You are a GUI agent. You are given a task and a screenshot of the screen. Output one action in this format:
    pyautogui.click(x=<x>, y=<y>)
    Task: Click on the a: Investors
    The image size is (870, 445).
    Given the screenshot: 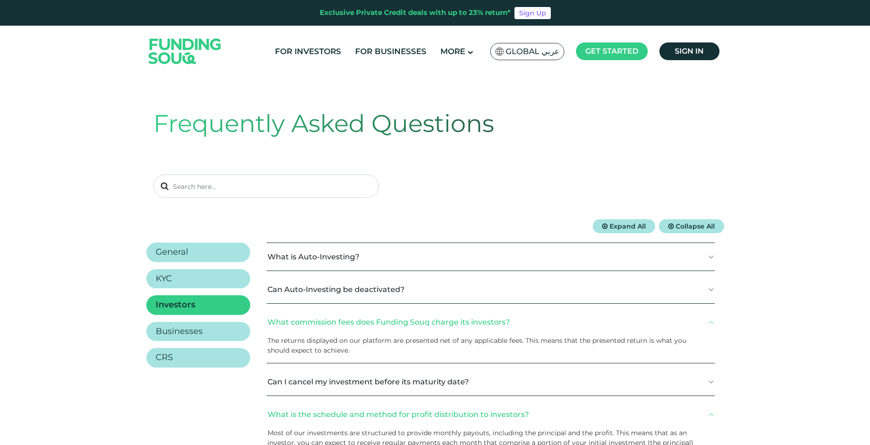 What is the action you would take?
    pyautogui.click(x=198, y=305)
    